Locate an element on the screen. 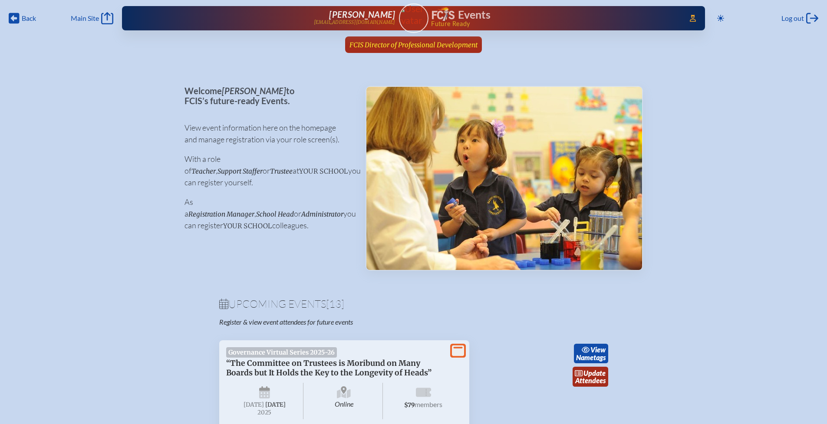 The width and height of the screenshot is (827, 424). span: Trustee is located at coordinates (281, 171).